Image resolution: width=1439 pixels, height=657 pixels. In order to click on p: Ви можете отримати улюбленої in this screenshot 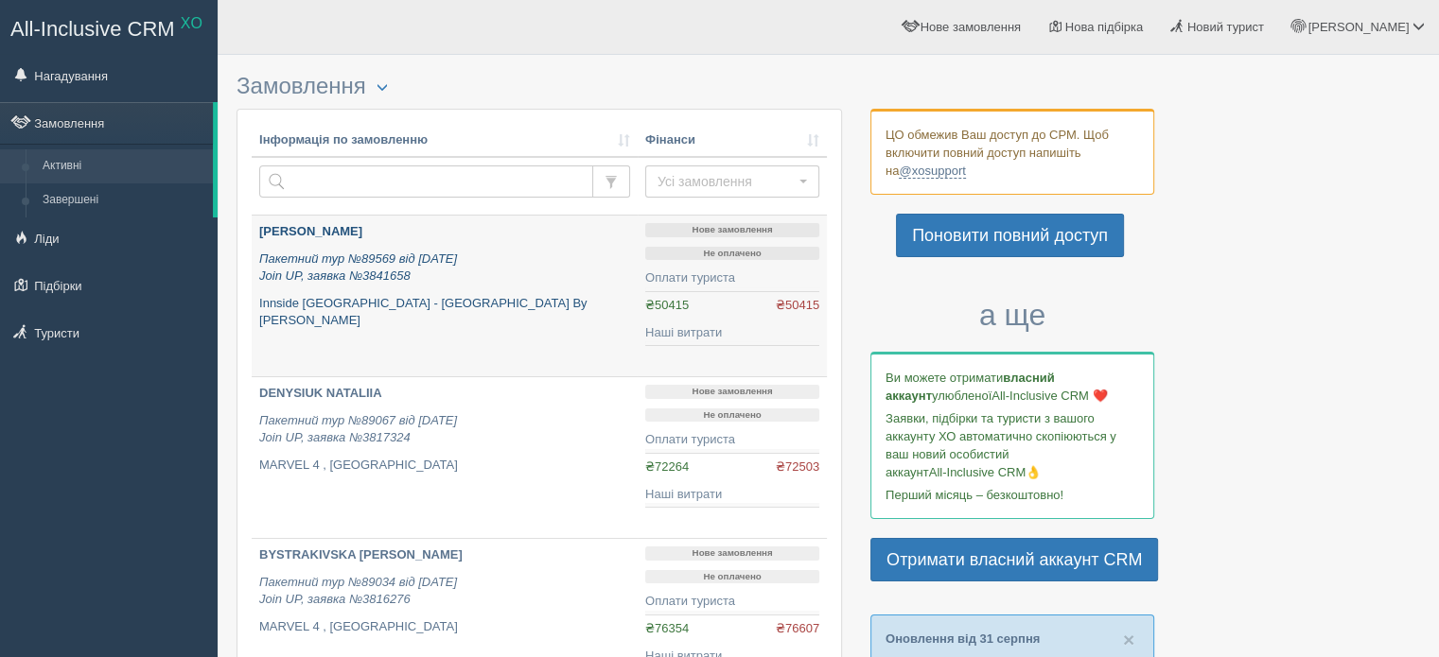, I will do `click(1012, 387)`.